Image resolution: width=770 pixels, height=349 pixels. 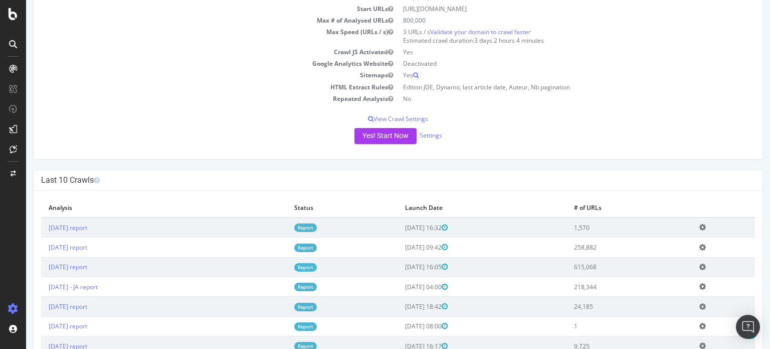 I want to click on td: Crawl JS Activated, so click(x=194, y=52).